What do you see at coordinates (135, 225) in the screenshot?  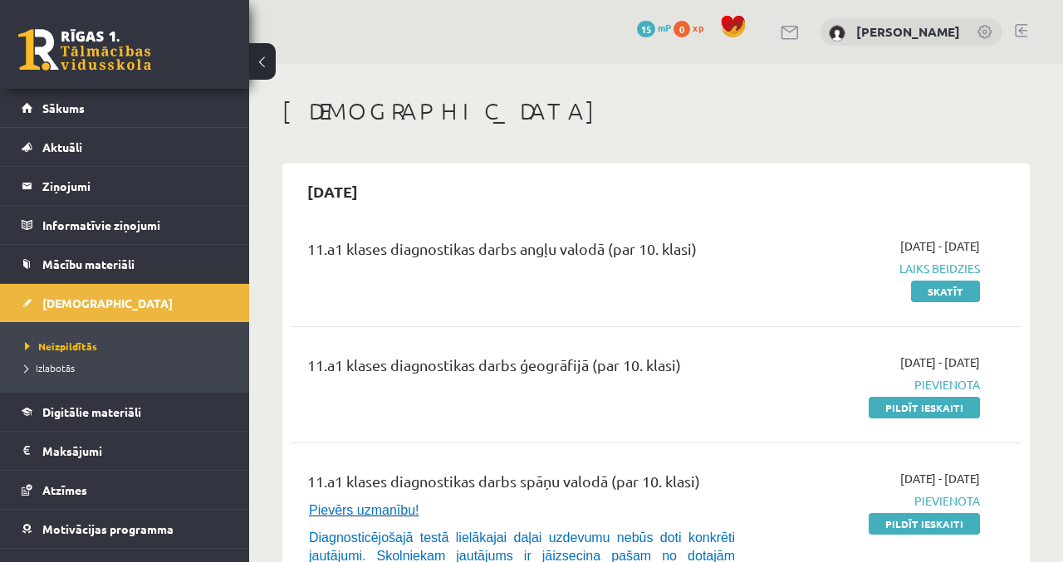 I see `legend: Informatīvie ziņojumi` at bounding box center [135, 225].